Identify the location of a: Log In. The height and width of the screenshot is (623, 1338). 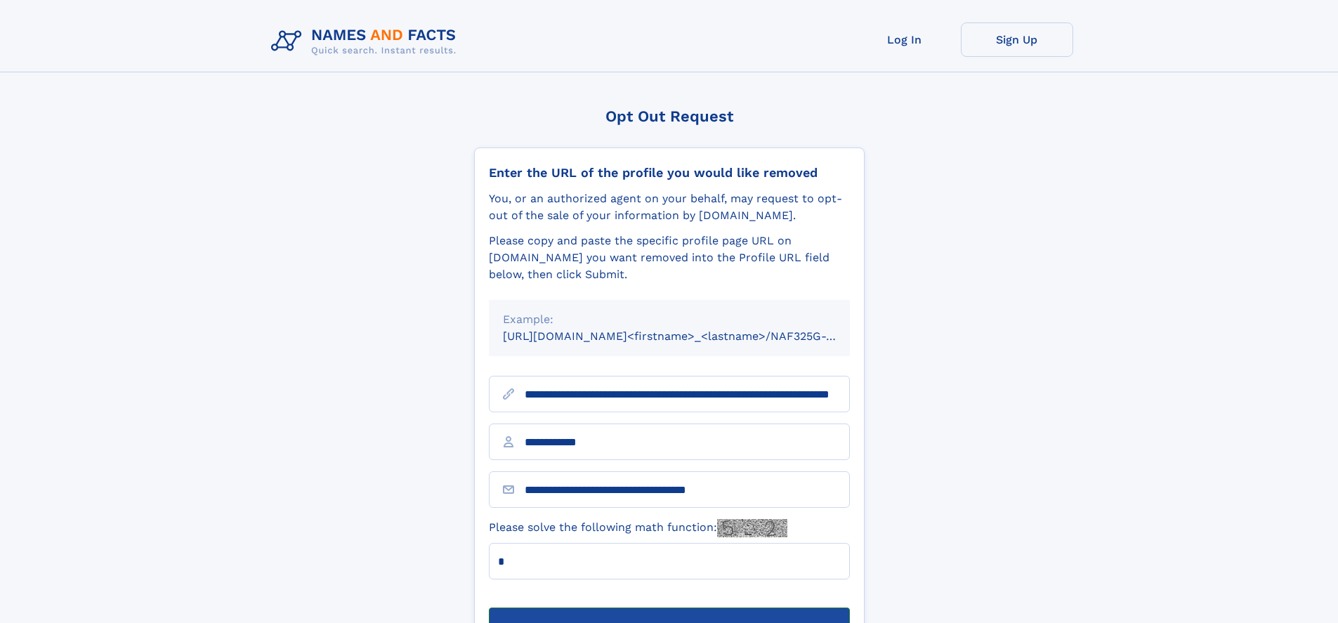
(905, 39).